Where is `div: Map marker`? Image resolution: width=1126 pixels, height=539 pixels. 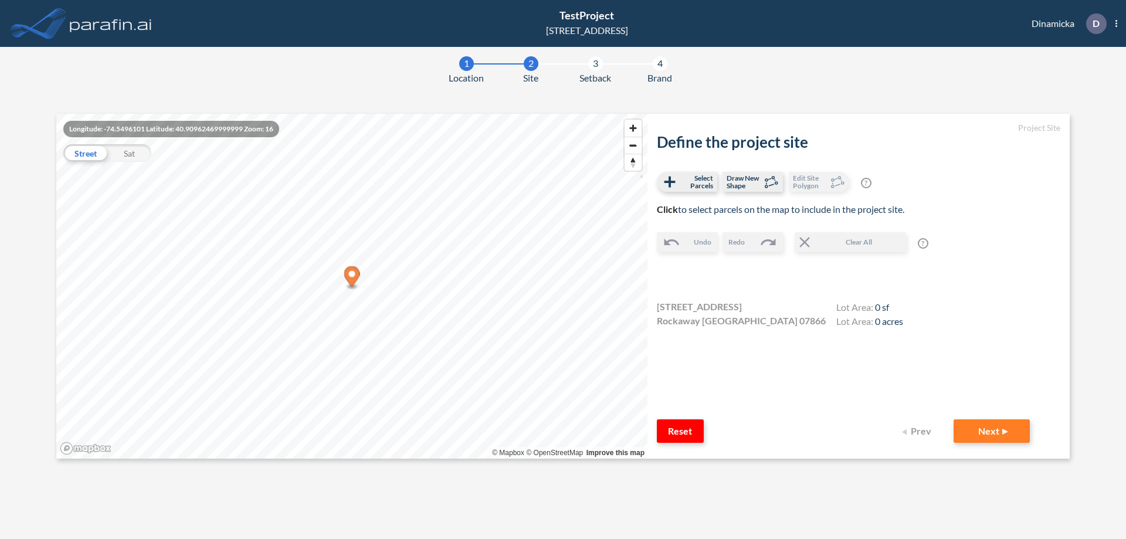 div: Map marker is located at coordinates (352, 278).